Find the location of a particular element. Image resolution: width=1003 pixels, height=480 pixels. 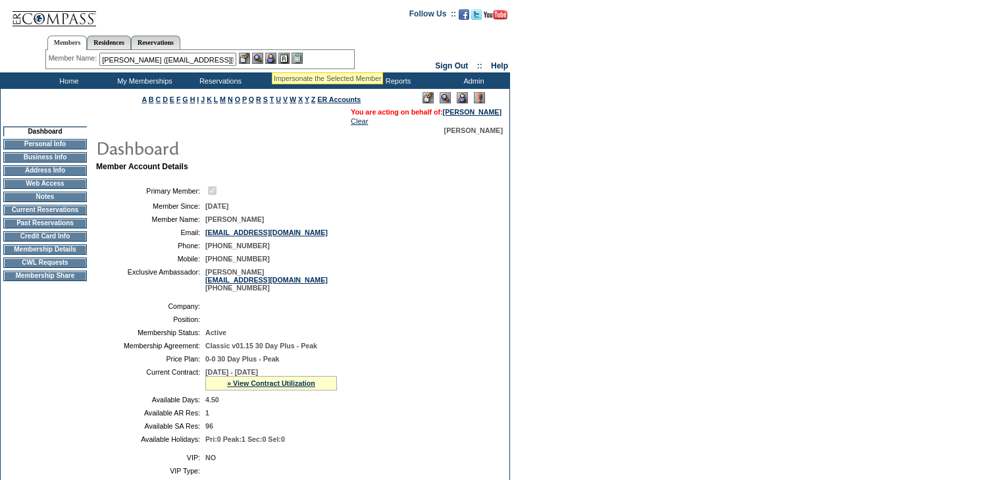

td: Business Info is located at coordinates (45, 157).